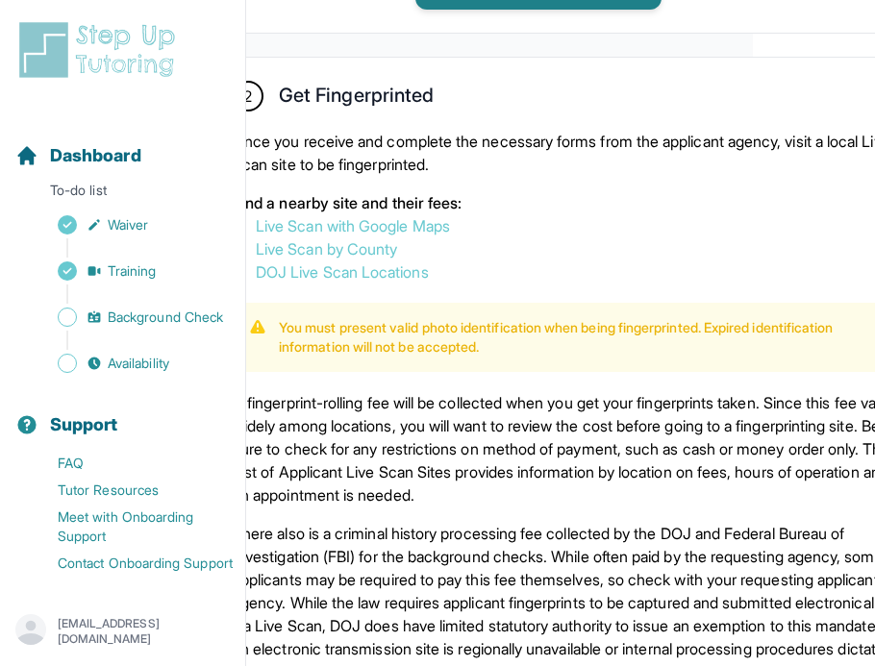 This screenshot has width=875, height=666. I want to click on h2: Get Fingerprinted, so click(356, 99).